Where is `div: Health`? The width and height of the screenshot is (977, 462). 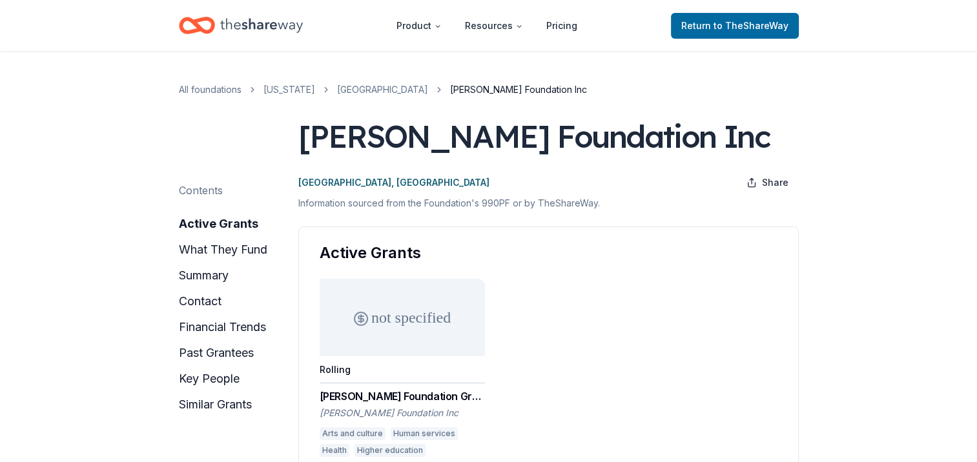 div: Health is located at coordinates (334, 451).